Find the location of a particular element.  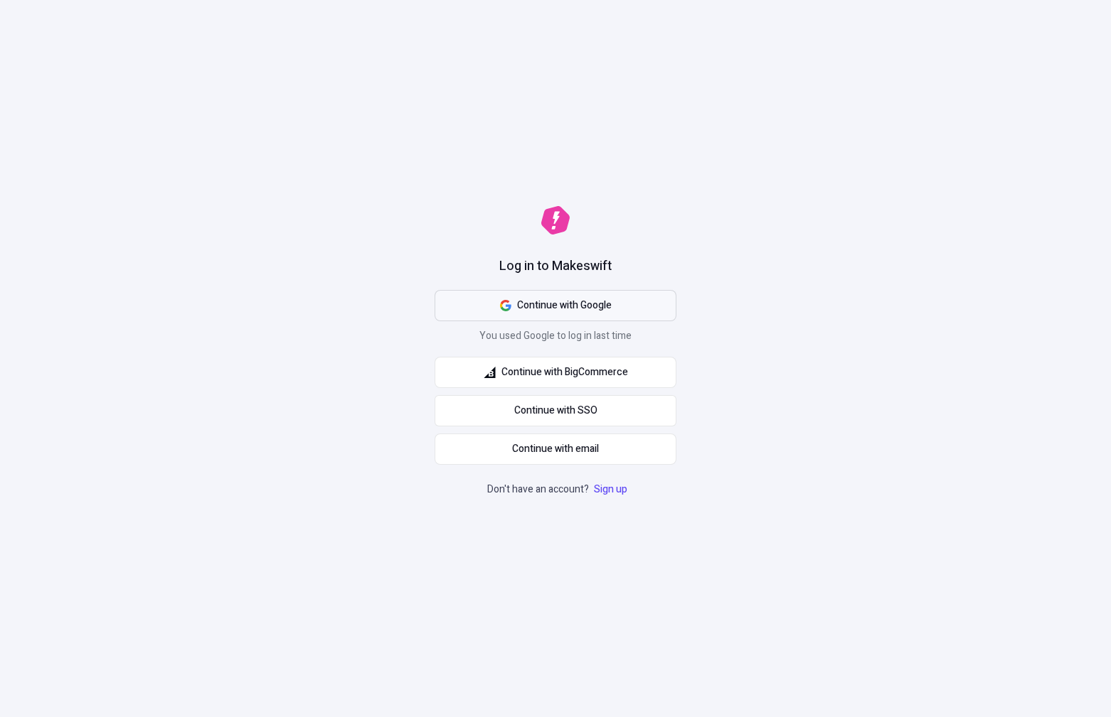

a: Sign up is located at coordinates (610, 489).